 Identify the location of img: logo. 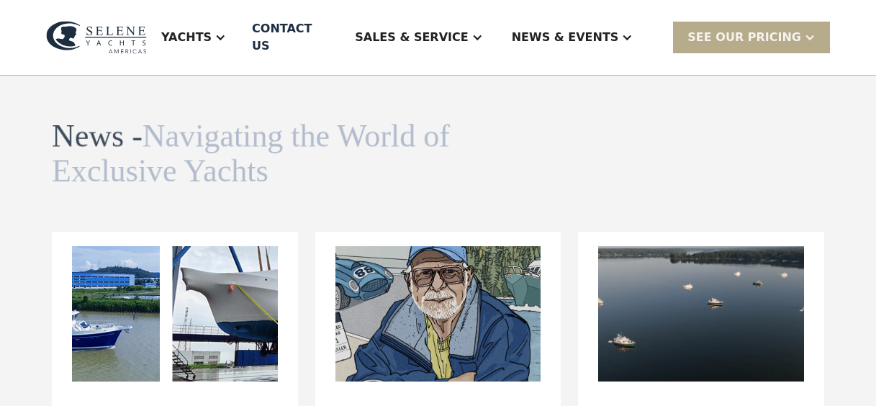
(97, 37).